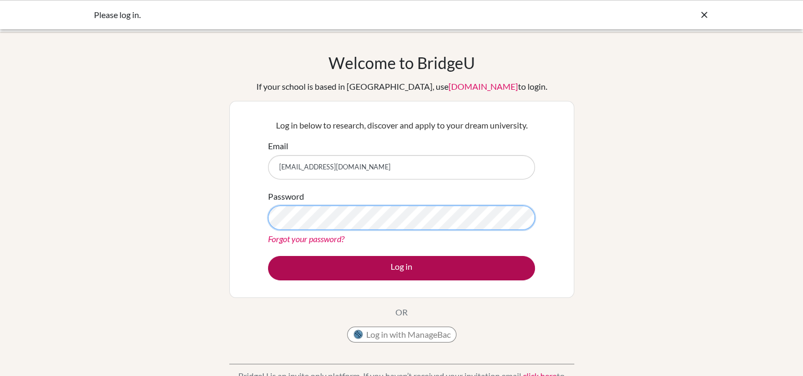  What do you see at coordinates (402, 63) in the screenshot?
I see `h1: Welcome to BridgeU` at bounding box center [402, 63].